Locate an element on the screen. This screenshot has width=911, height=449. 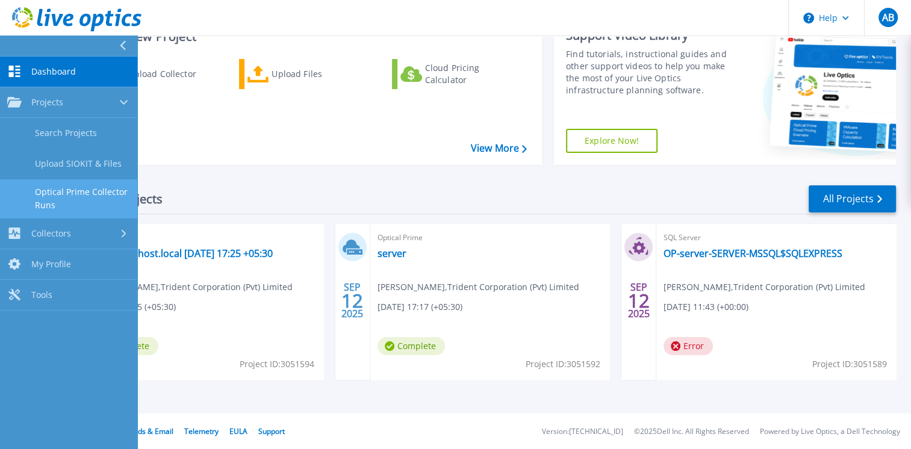
span: Project ID: 3051594 is located at coordinates (277, 364).